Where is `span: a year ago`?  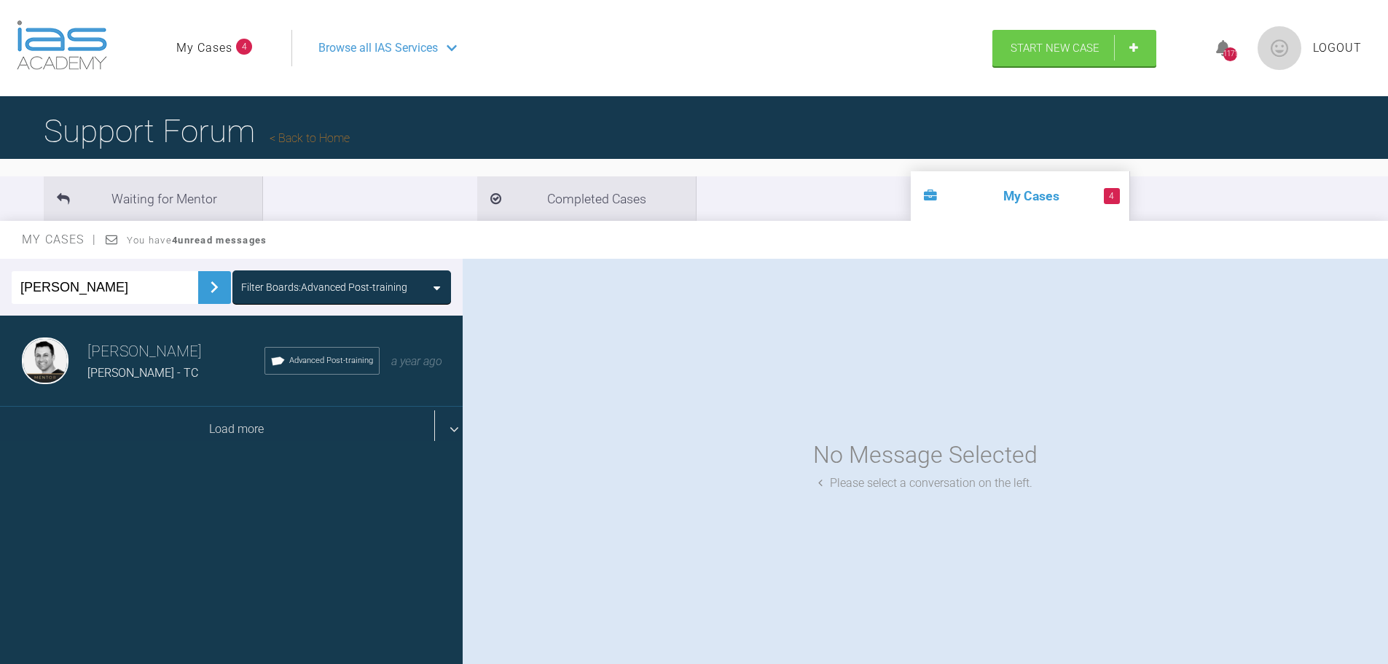
span: a year ago is located at coordinates (417, 361).